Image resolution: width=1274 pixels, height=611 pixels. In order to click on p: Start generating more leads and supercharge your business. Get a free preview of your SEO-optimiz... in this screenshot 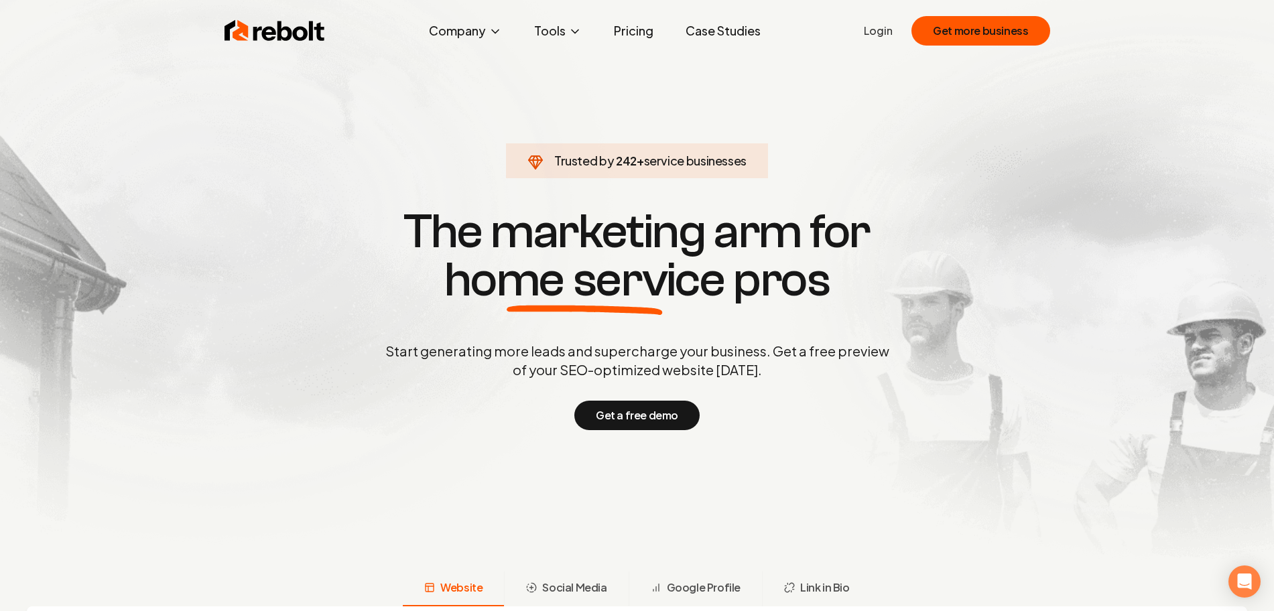, I will do `click(637, 360)`.